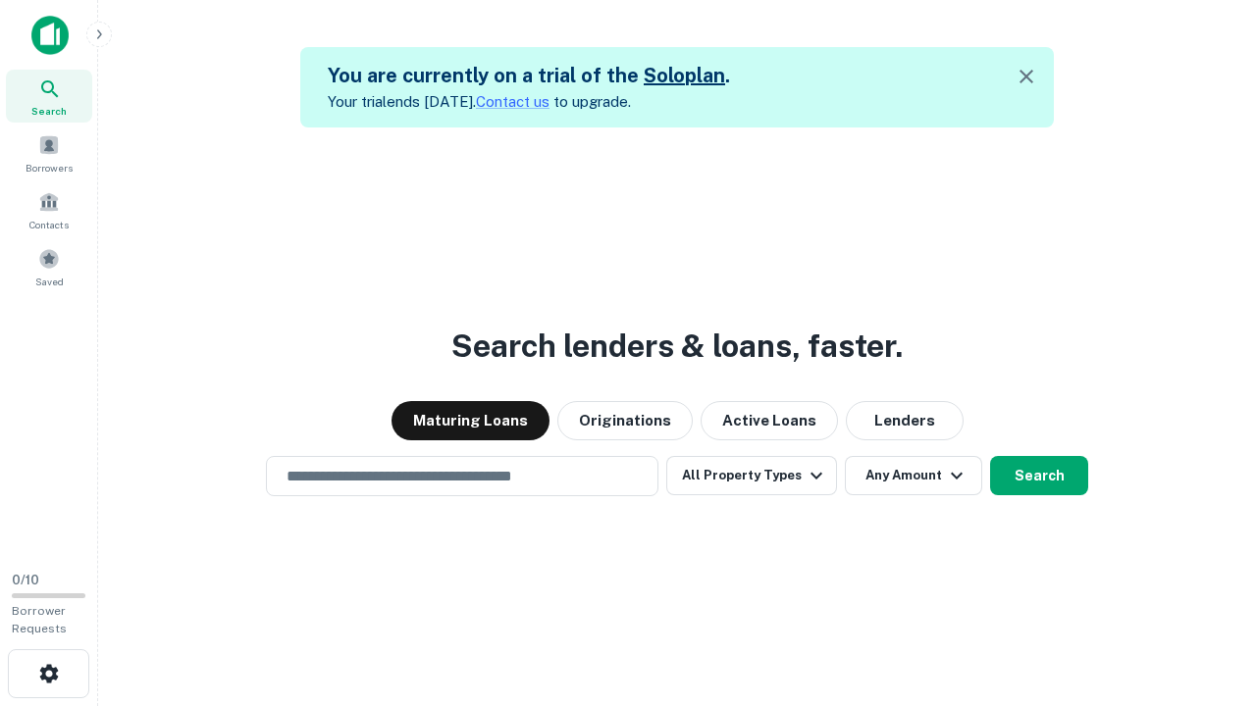 The width and height of the screenshot is (1256, 706). What do you see at coordinates (529, 76) in the screenshot?
I see `h5: You are currently on a trial of the .` at bounding box center [529, 76].